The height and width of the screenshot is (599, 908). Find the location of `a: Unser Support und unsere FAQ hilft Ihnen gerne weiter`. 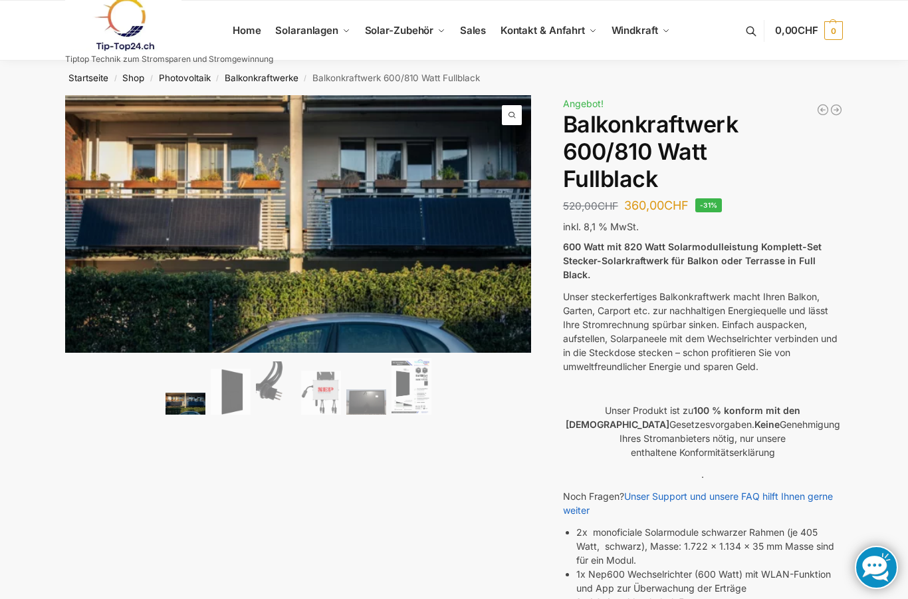

a: Unser Support und unsere FAQ hilft Ihnen gerne weiter is located at coordinates (698, 503).